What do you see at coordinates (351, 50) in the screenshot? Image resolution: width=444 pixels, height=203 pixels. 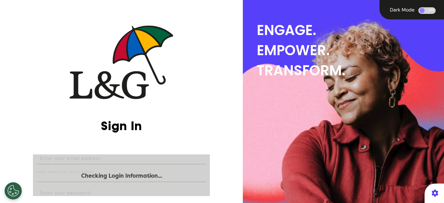 I see `div: EMPOWER.` at bounding box center [351, 50].